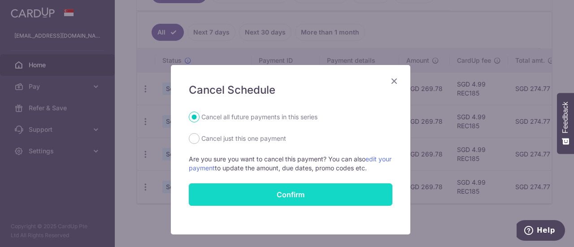 The width and height of the screenshot is (574, 247). Describe the element at coordinates (259, 117) in the screenshot. I see `label: Cancel all future payments in this series` at that location.